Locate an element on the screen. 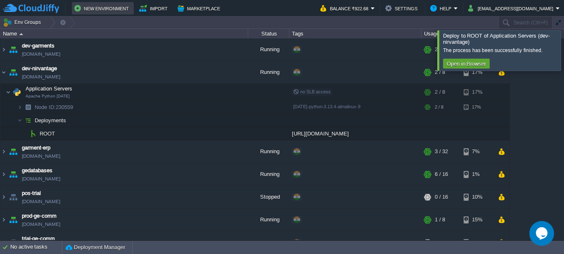 This screenshot has height=254, width=564. div: The process has been successfully finished. is located at coordinates (501, 50).